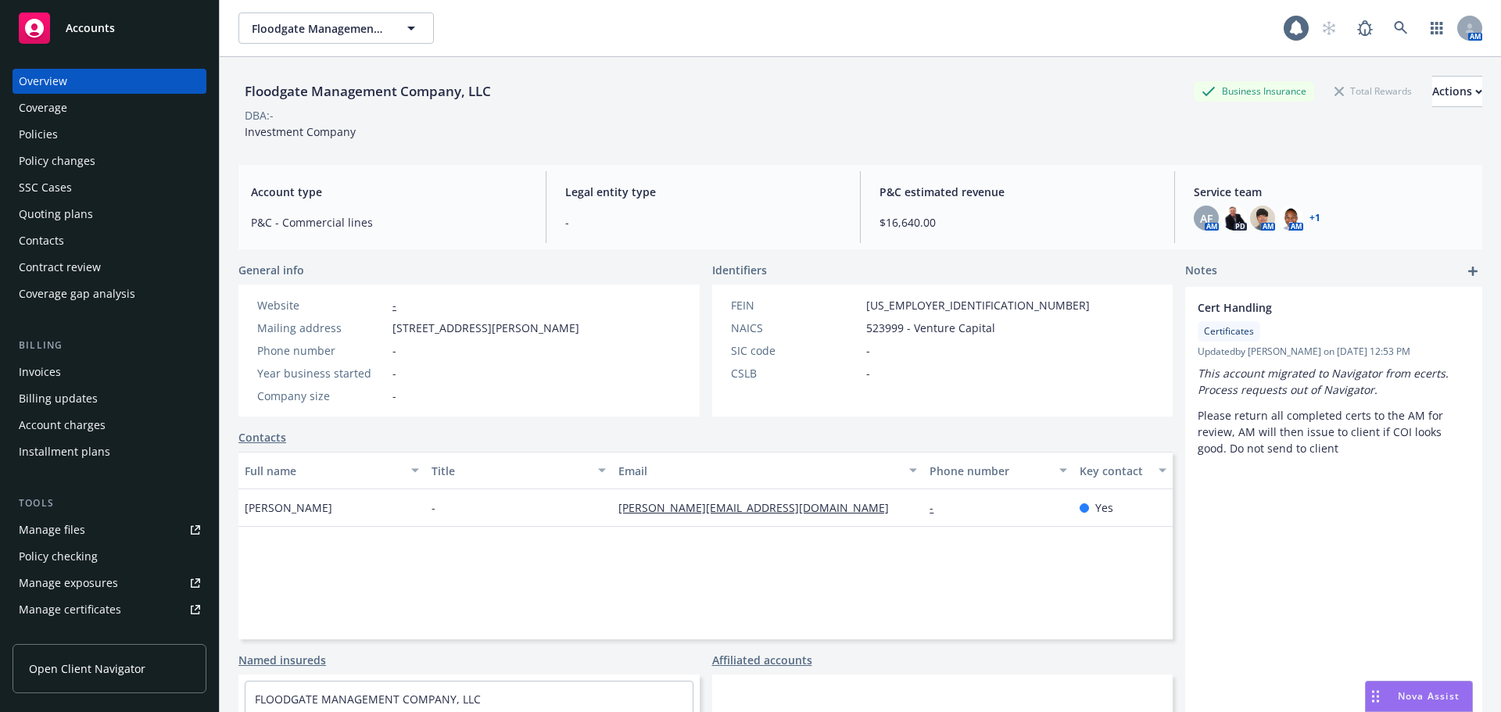 This screenshot has height=712, width=1501. What do you see at coordinates (109, 637) in the screenshot?
I see `a: Manage claims` at bounding box center [109, 637].